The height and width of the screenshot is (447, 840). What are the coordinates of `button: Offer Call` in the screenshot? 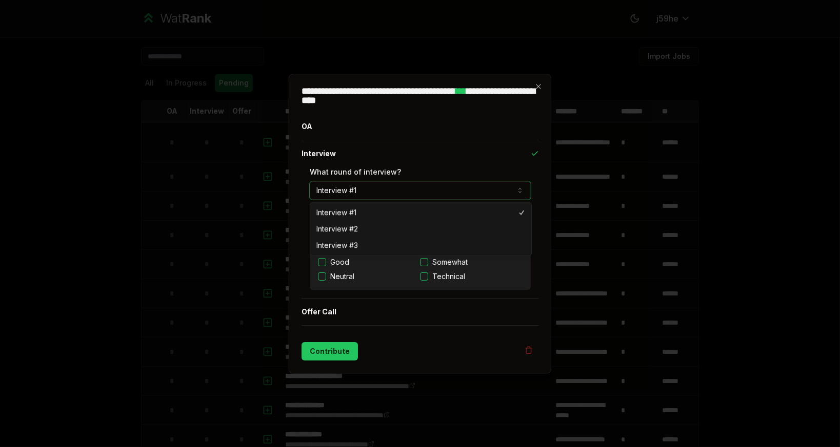 It's located at (420, 312).